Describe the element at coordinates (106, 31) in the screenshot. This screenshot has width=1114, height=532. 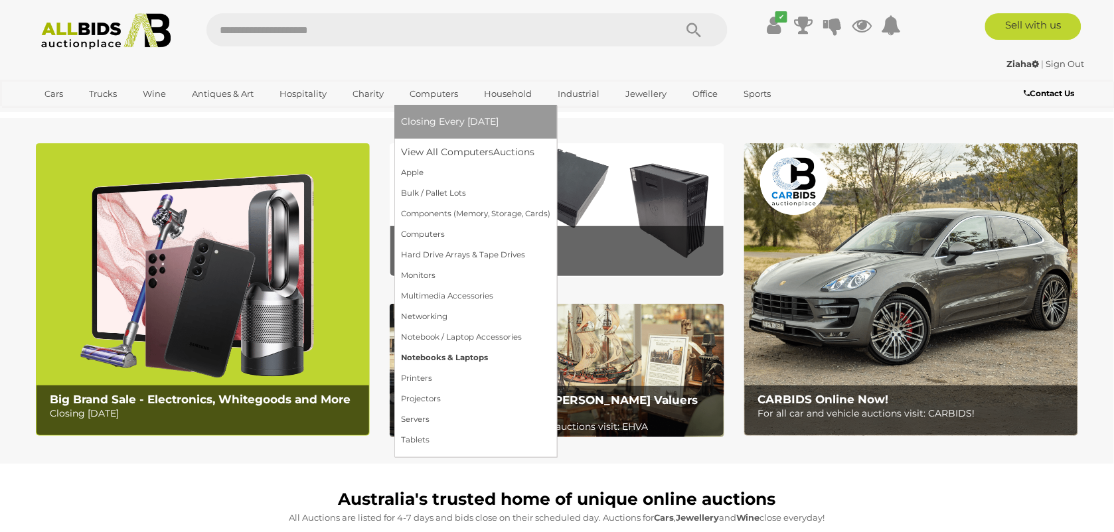
I see `img: Allbids.com.au` at that location.